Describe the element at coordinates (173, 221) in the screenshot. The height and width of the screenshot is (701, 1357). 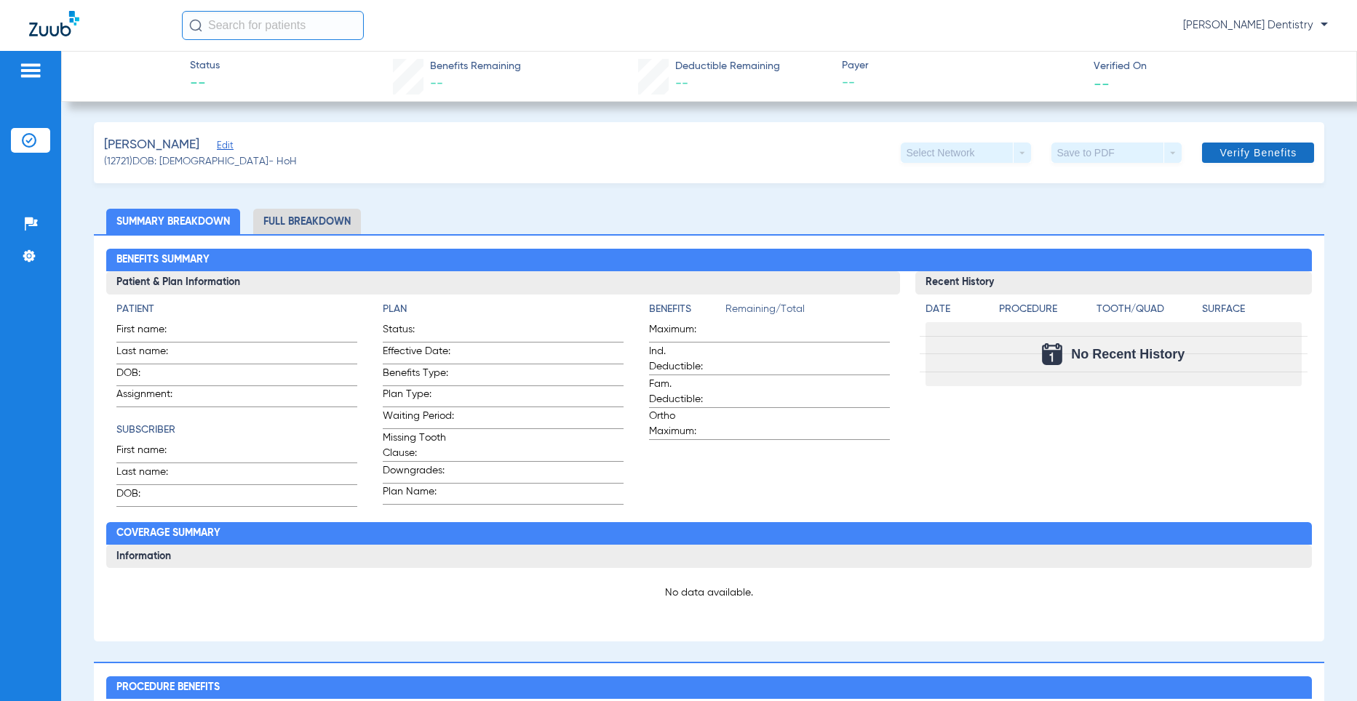
I see `li: Summary Breakdown` at that location.